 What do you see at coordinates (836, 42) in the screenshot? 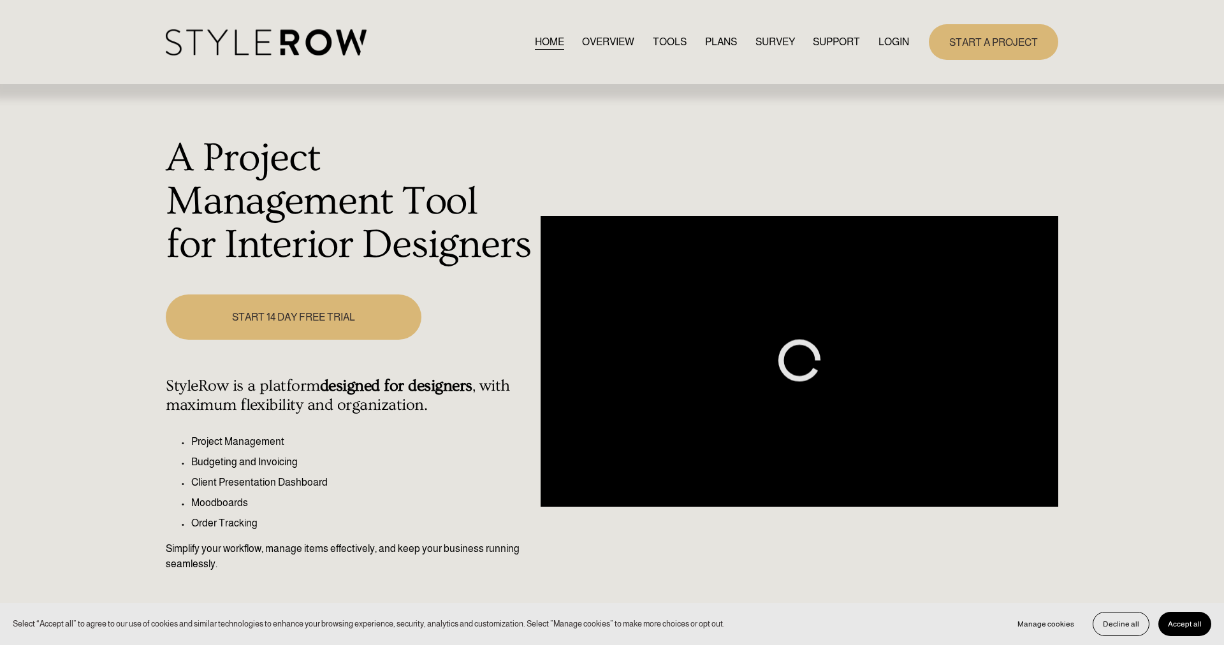
I see `span: SUPPORT` at bounding box center [836, 42].